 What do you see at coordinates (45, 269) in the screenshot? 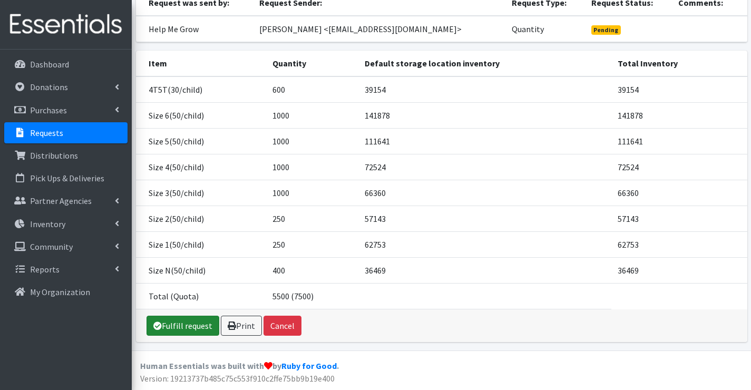
I see `p: Reports` at bounding box center [45, 269].